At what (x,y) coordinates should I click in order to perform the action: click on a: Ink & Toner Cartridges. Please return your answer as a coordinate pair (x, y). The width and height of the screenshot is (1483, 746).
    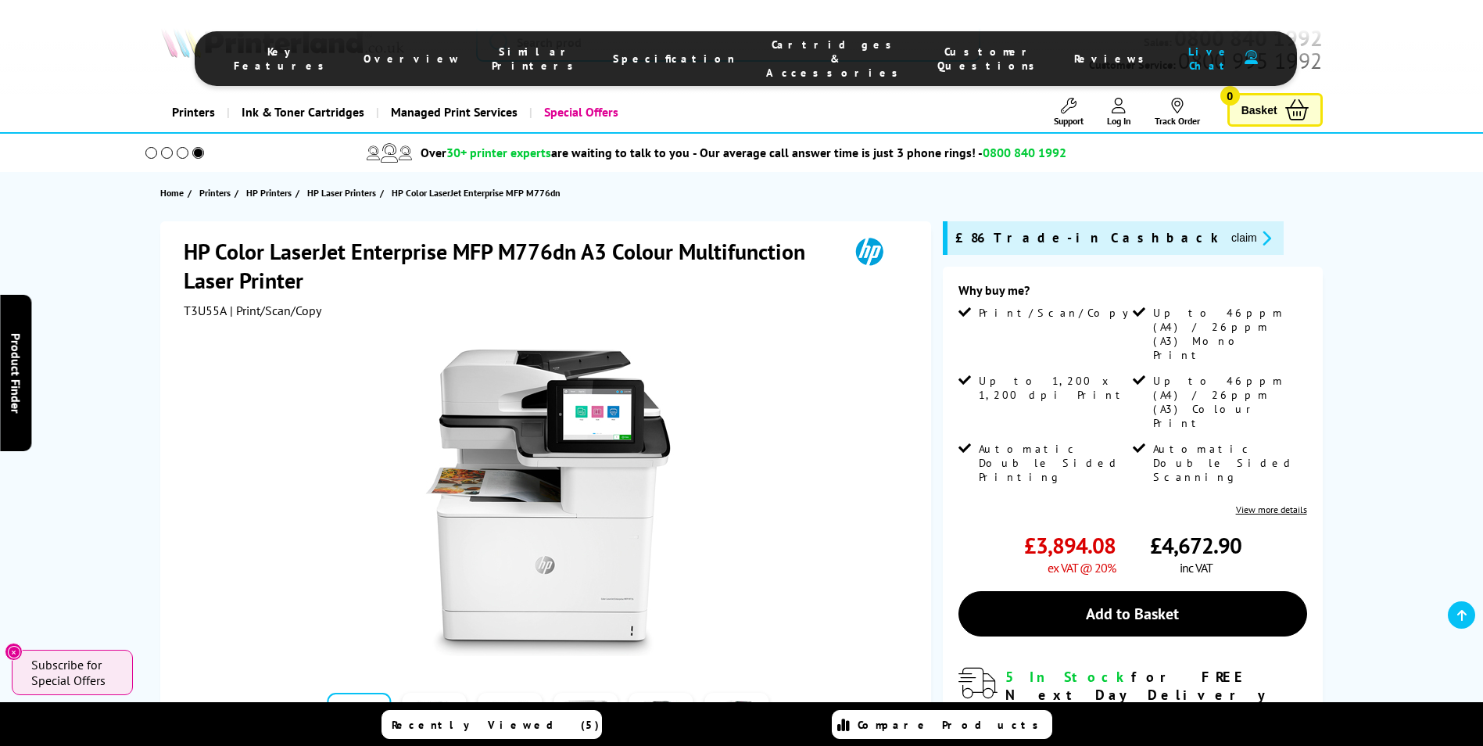
    Looking at the image, I should click on (301, 112).